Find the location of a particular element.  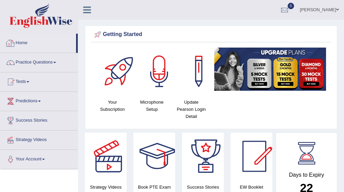

h4: Success Stories is located at coordinates (203, 187).